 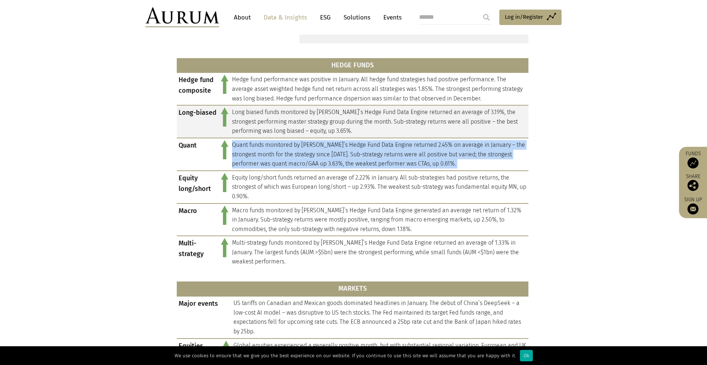 I want to click on img: Aurum, so click(x=182, y=17).